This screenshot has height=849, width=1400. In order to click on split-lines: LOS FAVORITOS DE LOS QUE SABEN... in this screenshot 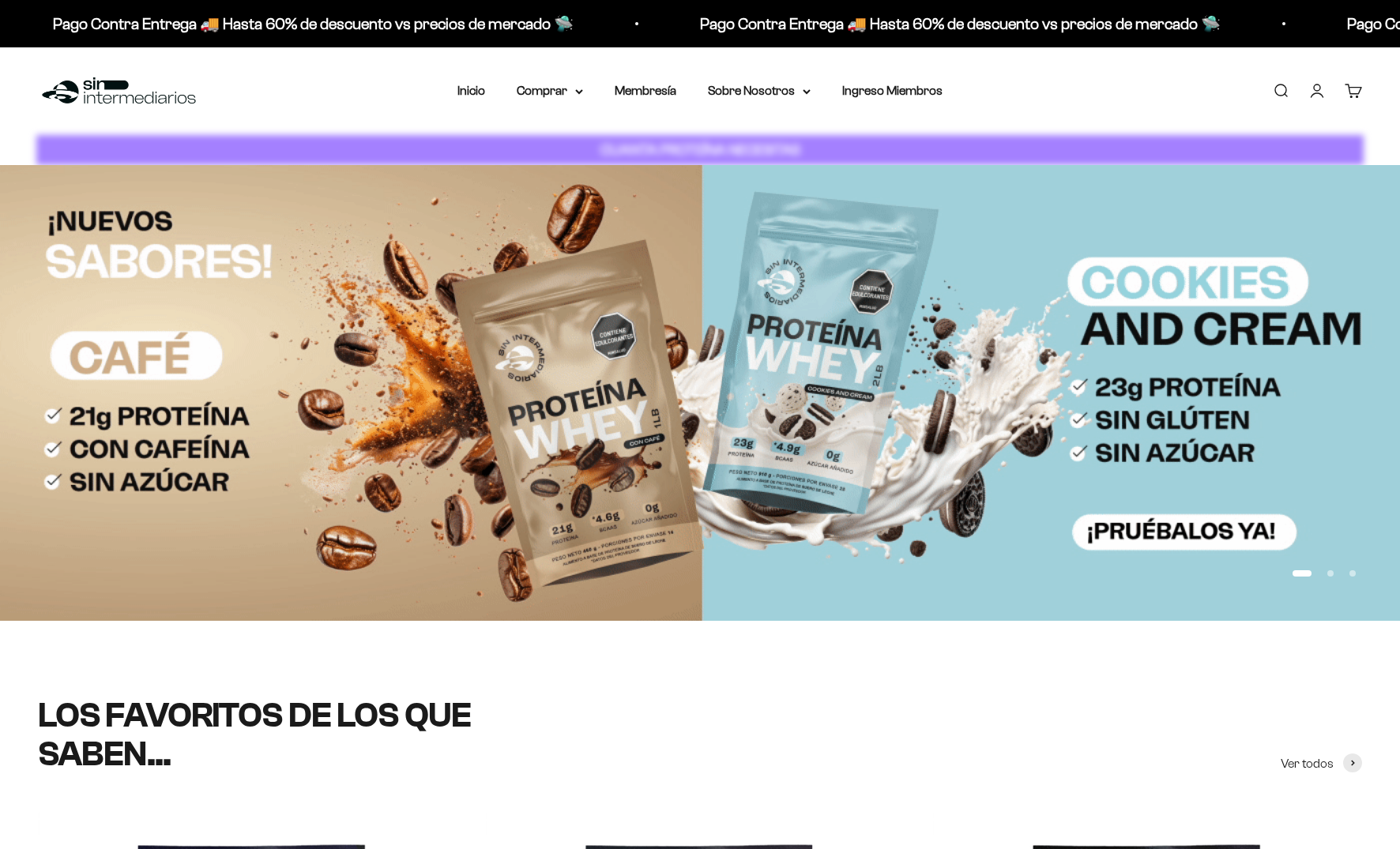, I will do `click(255, 734)`.